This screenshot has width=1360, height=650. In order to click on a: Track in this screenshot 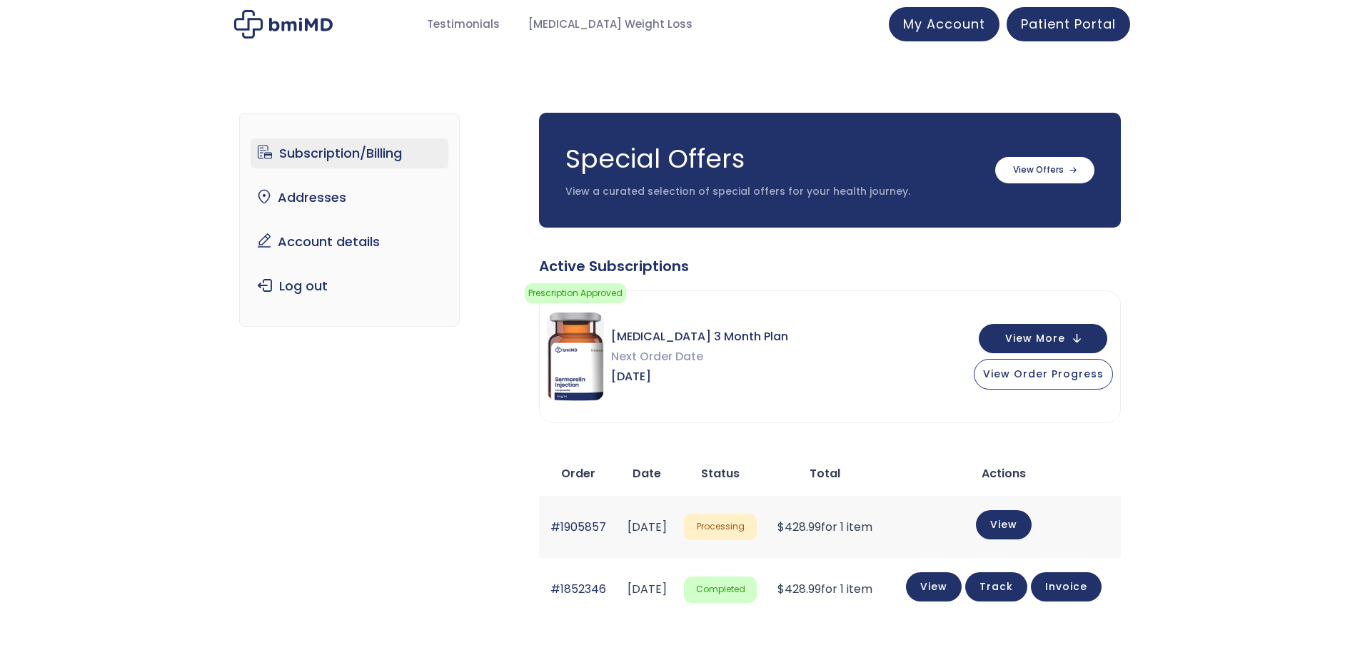, I will do `click(996, 587)`.